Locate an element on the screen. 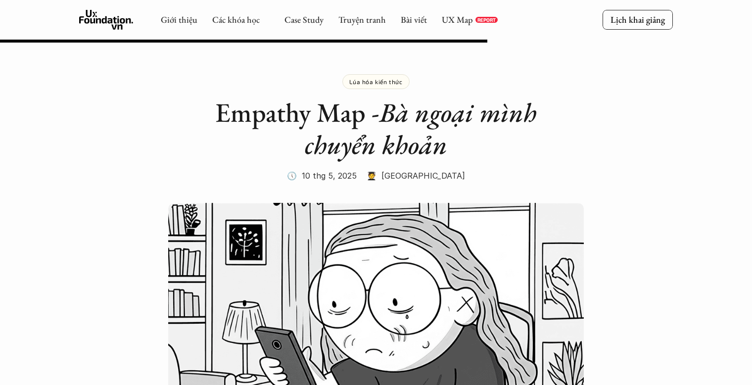  p: 🕔 10 thg 5, 2025 is located at coordinates (322, 176).